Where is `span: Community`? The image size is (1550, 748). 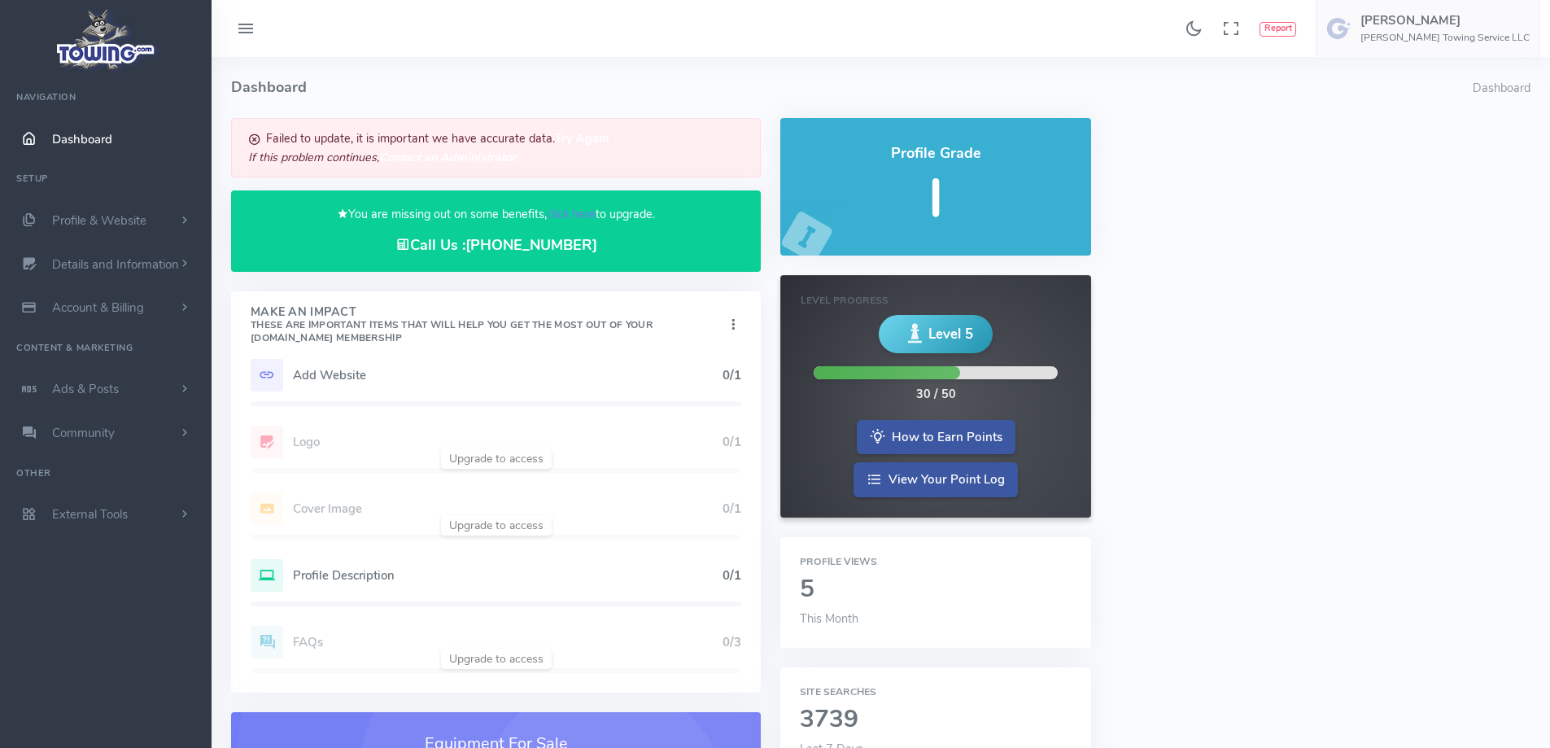 span: Community is located at coordinates (83, 433).